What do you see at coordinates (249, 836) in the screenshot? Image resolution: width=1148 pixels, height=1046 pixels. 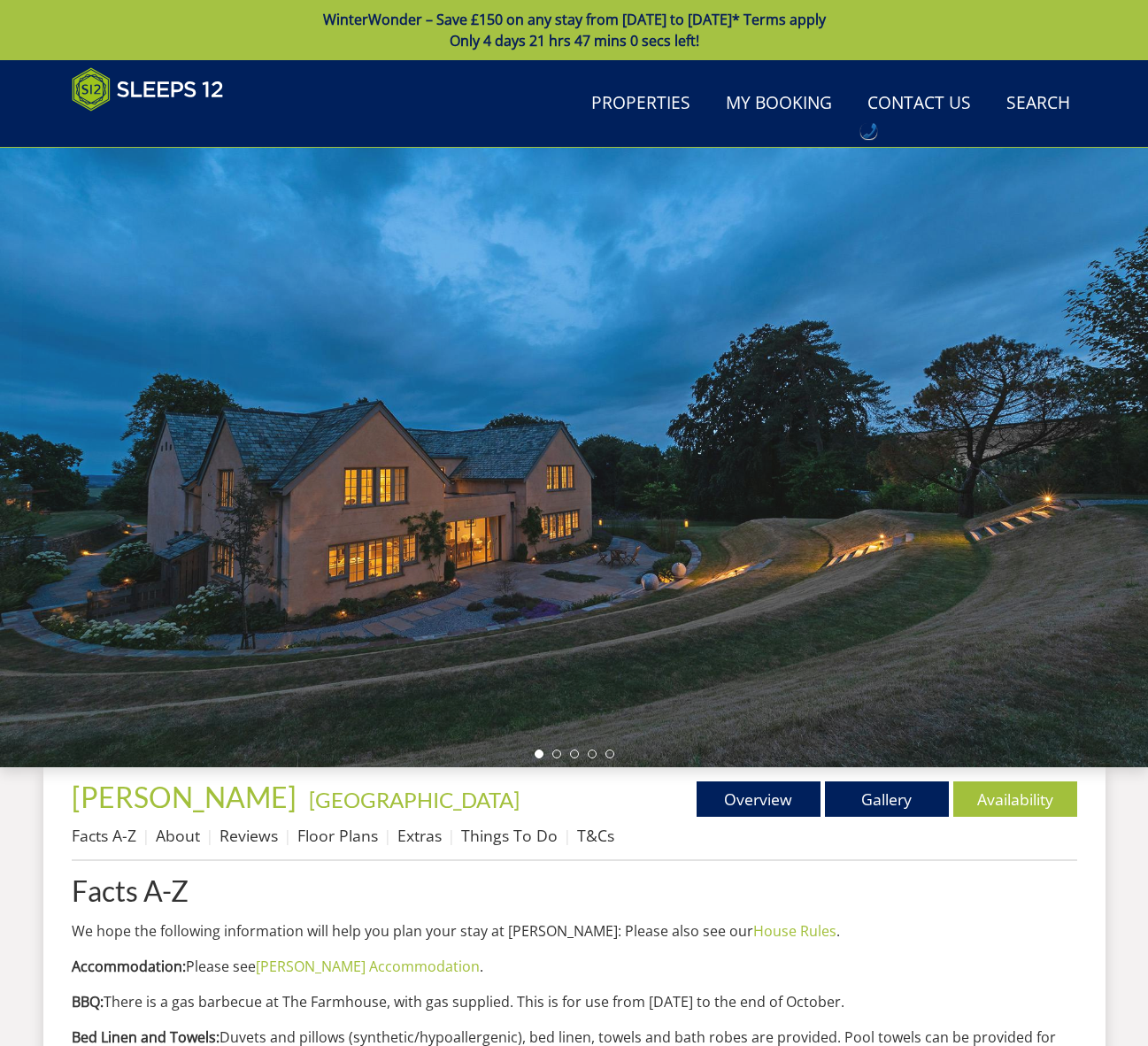 I see `a: Reviews` at bounding box center [249, 836].